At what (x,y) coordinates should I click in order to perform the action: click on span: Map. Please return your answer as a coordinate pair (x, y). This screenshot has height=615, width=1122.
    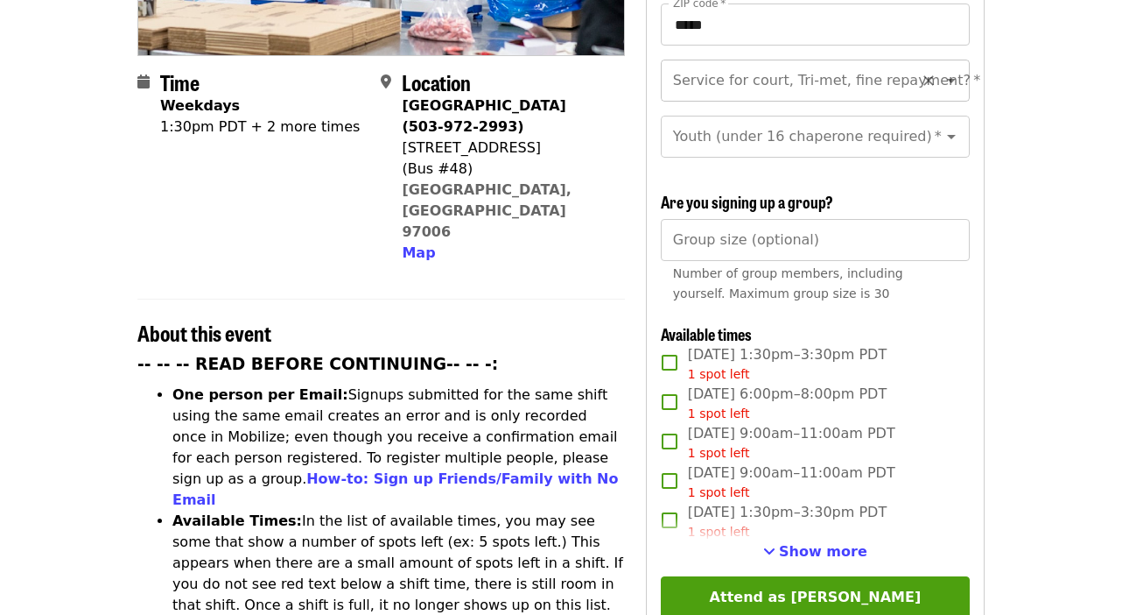
    Looking at the image, I should click on (418, 252).